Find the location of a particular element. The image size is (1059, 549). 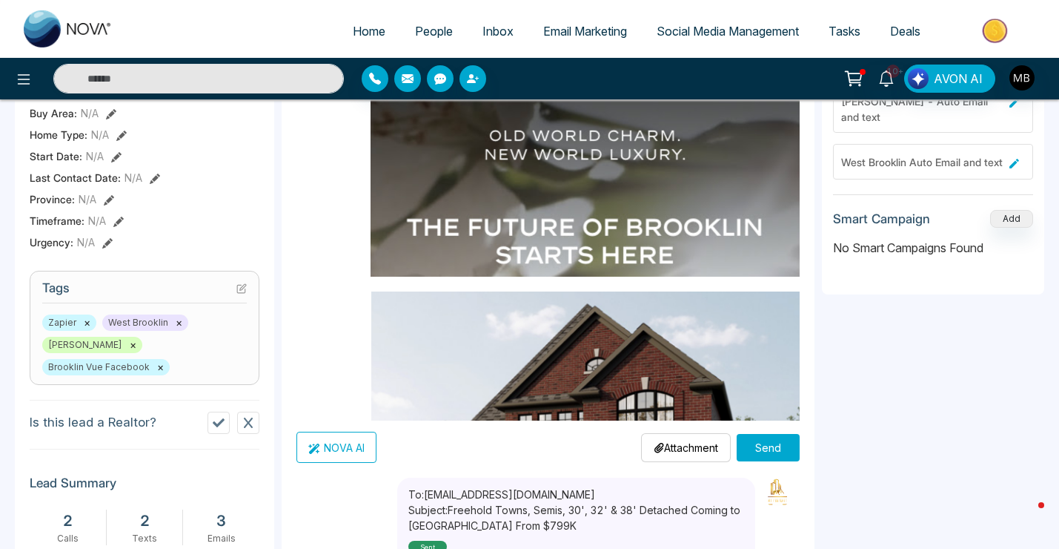

p: Attachment is located at coordinates (686, 447).